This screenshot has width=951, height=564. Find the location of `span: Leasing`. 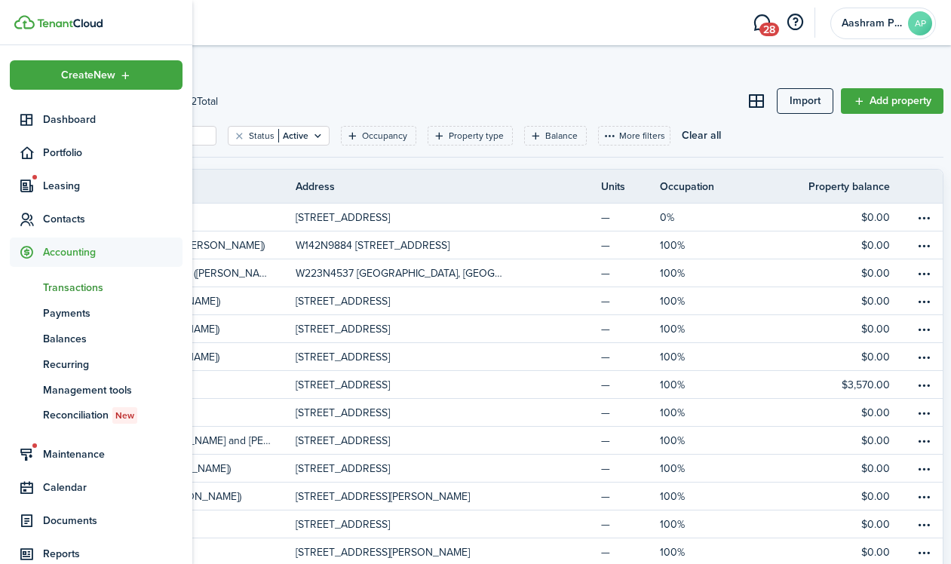

span: Leasing is located at coordinates (112, 185).